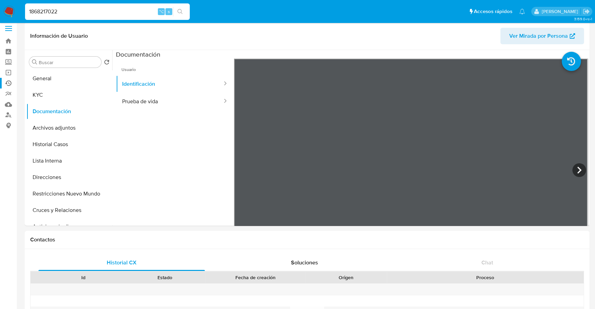  Describe the element at coordinates (255, 278) in the screenshot. I see `div: Fecha de creación` at that location.